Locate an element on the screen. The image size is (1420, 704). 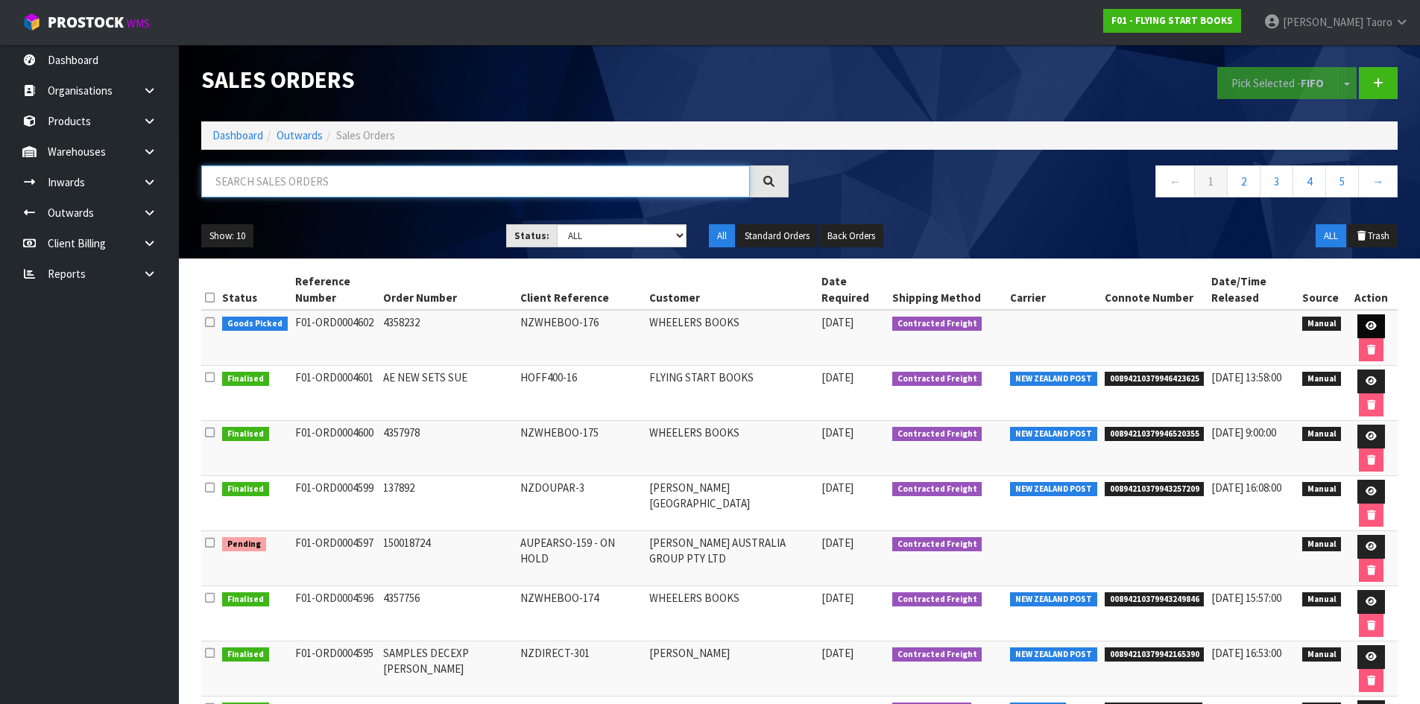
td: AE NEW SETS SUE is located at coordinates (448, 393).